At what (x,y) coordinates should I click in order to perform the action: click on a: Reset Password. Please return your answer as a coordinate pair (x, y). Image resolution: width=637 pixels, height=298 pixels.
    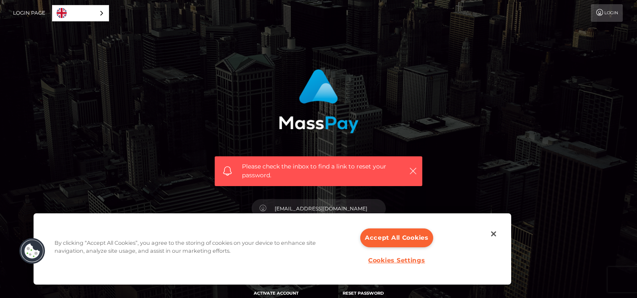
    Looking at the image, I should click on (363, 293).